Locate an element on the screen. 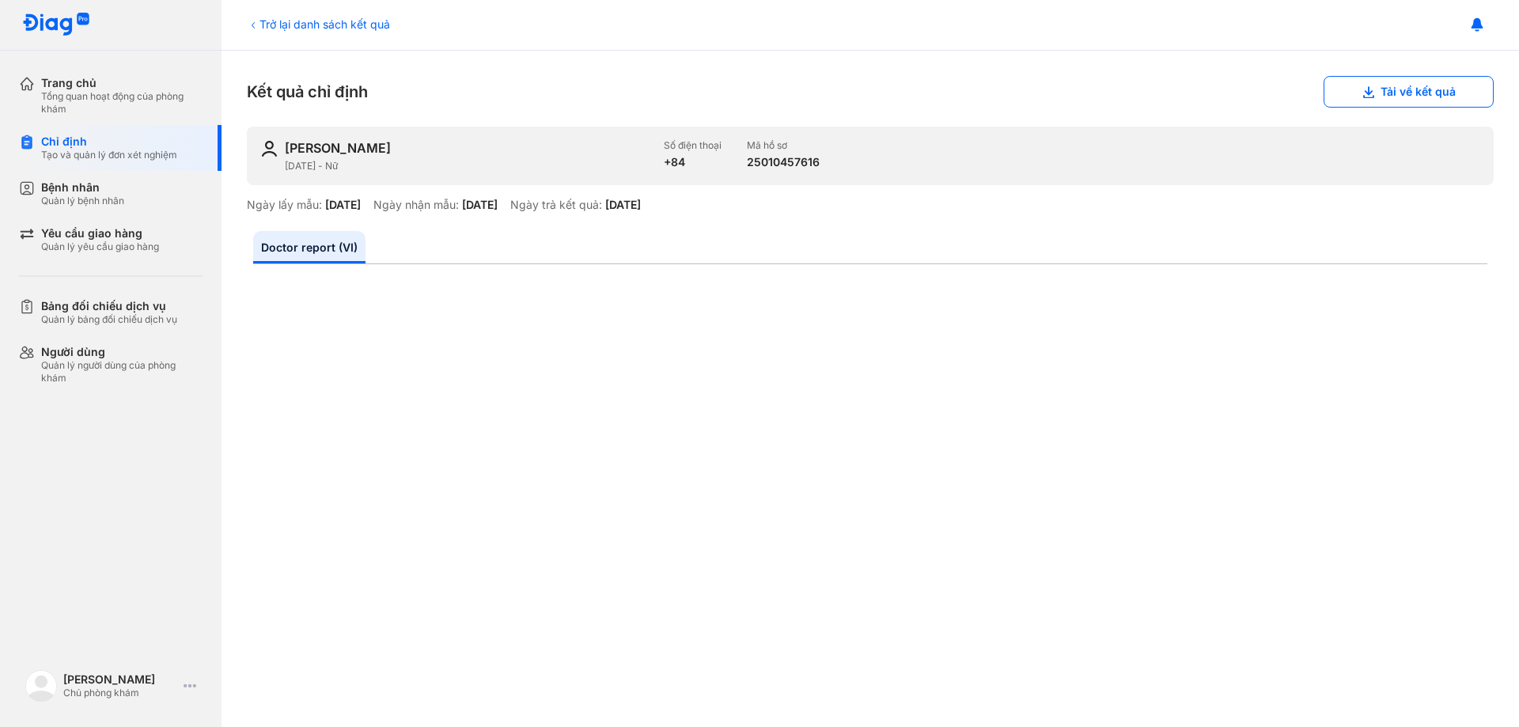  div: Trở lại danh sách kết quả is located at coordinates (318, 24).